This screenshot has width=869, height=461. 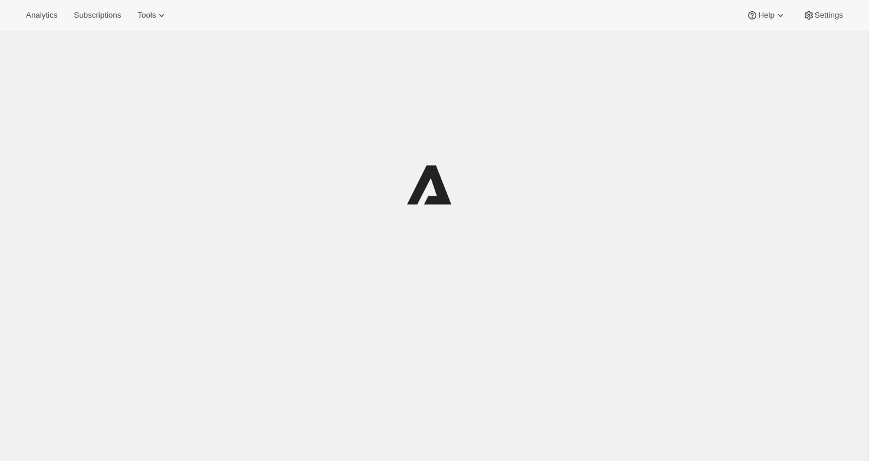 What do you see at coordinates (41, 15) in the screenshot?
I see `button: Analytics` at bounding box center [41, 15].